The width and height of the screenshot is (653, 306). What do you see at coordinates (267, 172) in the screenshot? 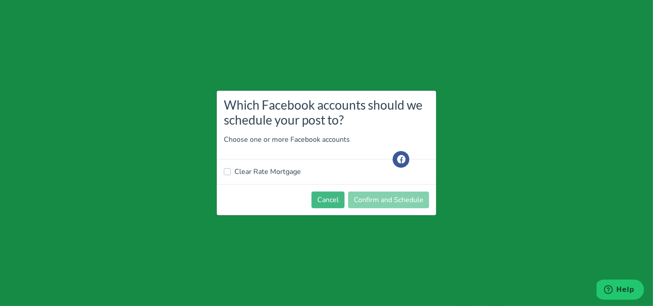
I see `label: Clear Rate Mortgage` at bounding box center [267, 172].